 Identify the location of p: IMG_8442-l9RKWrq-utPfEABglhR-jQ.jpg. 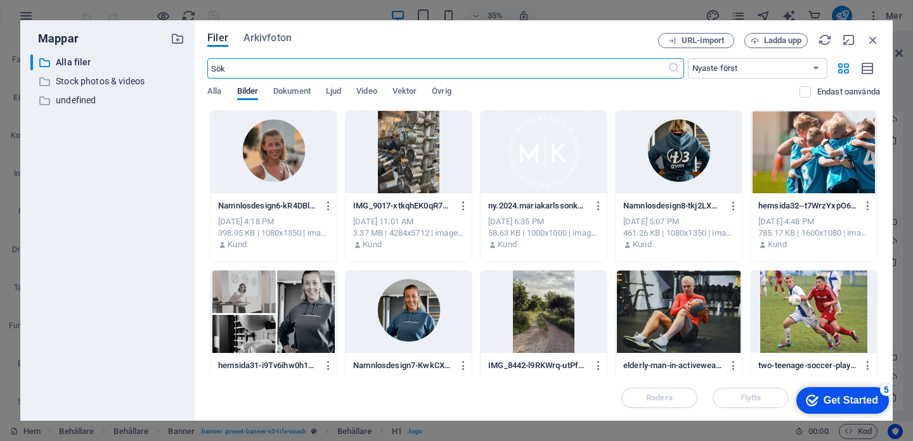
(538, 366).